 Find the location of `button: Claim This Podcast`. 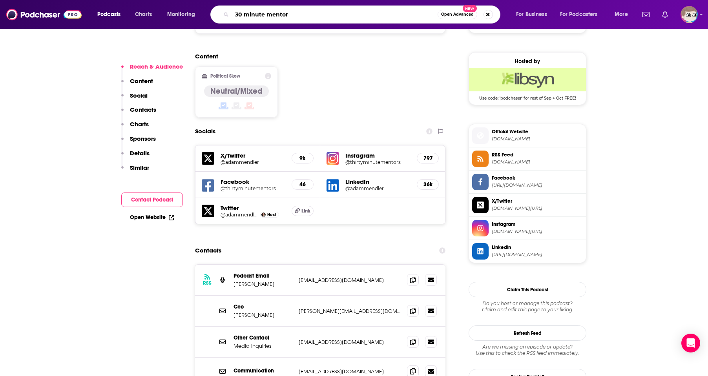

button: Claim This Podcast is located at coordinates (527, 290).